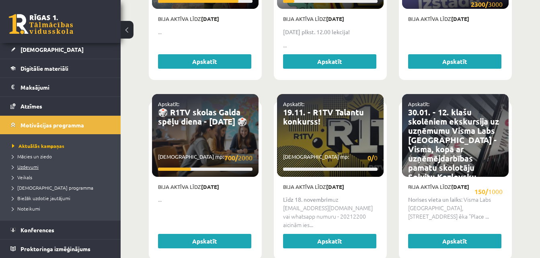  I want to click on strong: 0/, so click(371, 158).